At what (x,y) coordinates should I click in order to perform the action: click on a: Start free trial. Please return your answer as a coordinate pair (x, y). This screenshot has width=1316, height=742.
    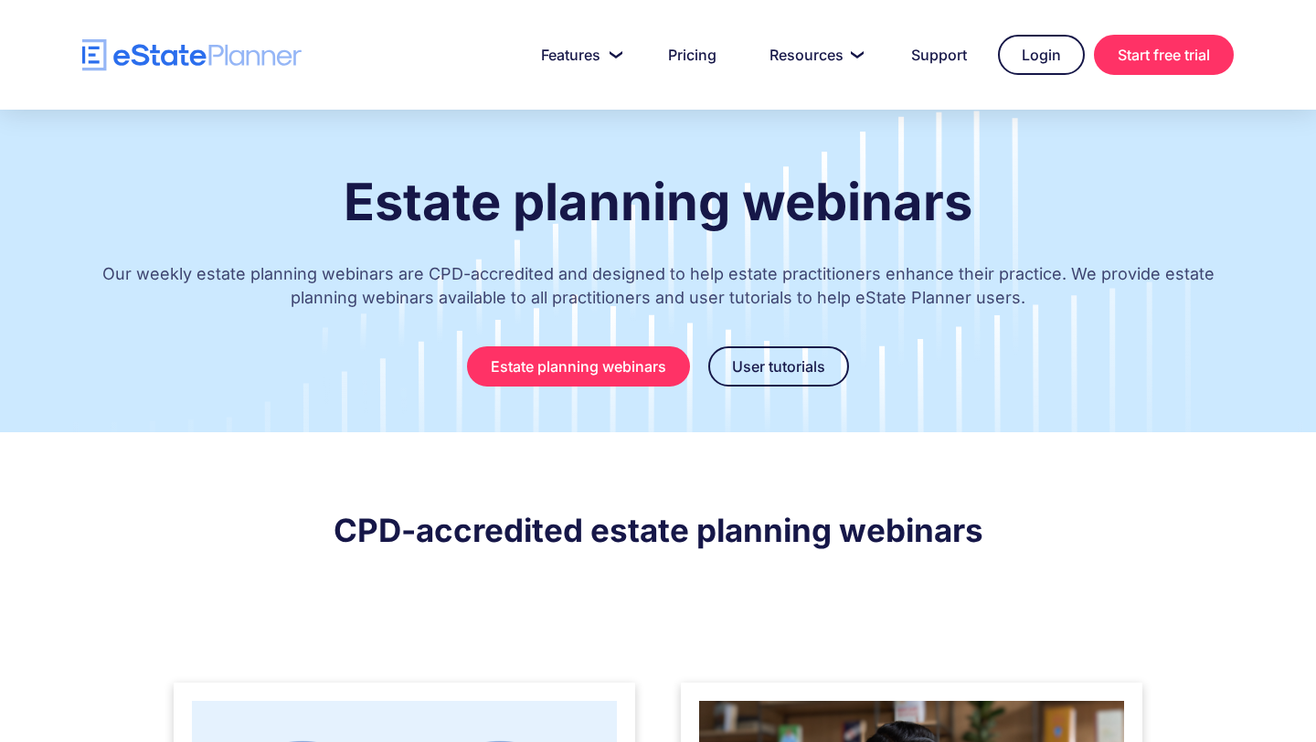
    Looking at the image, I should click on (1163, 55).